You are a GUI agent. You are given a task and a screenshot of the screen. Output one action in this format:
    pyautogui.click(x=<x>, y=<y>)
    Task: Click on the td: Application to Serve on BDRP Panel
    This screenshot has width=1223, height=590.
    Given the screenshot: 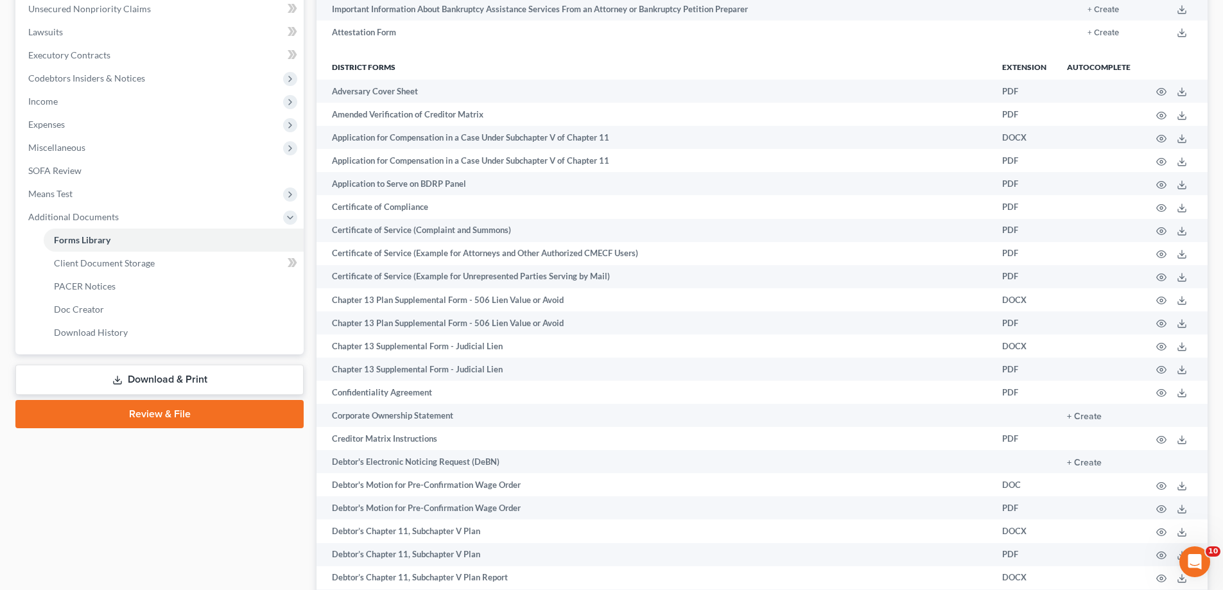 What is the action you would take?
    pyautogui.click(x=654, y=184)
    